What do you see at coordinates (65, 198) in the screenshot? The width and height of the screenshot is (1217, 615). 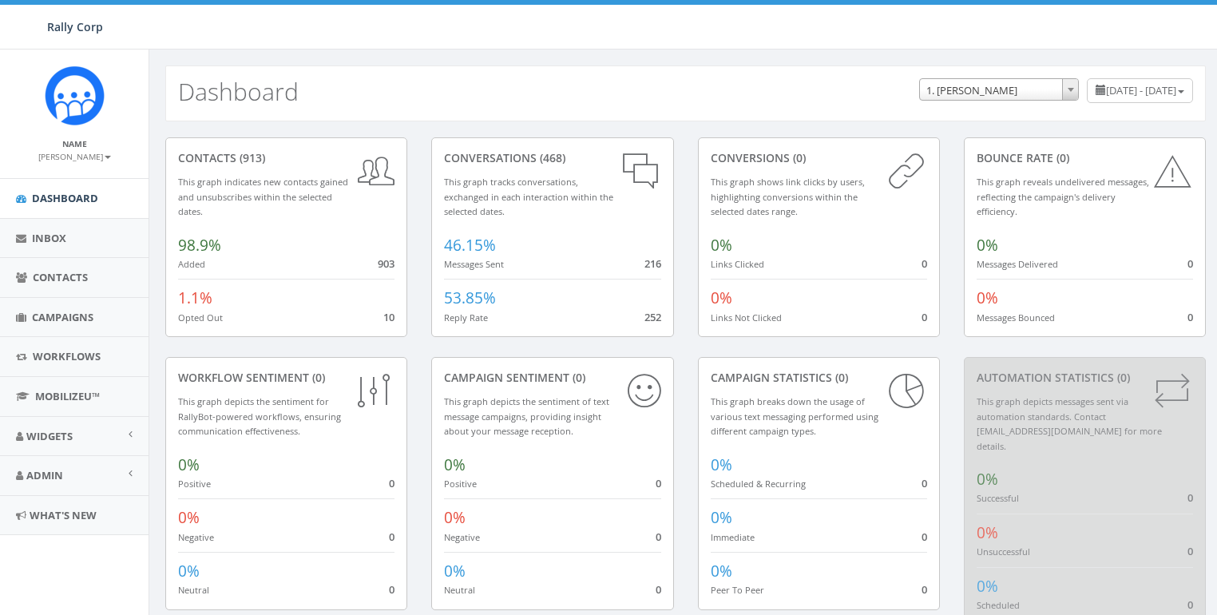 I see `span: Dashboard` at bounding box center [65, 198].